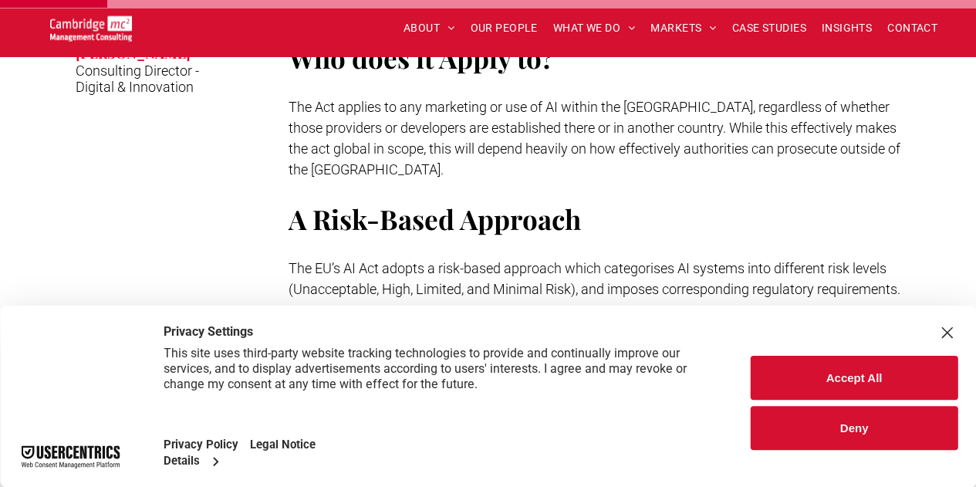 This screenshot has width=976, height=487. I want to click on a: OUR PEOPLE, so click(503, 28).